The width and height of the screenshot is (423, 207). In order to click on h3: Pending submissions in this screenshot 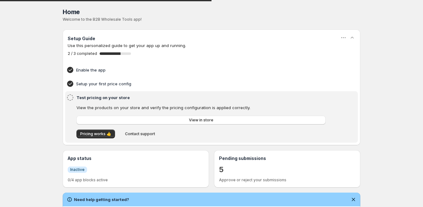, I will do `click(287, 158)`.